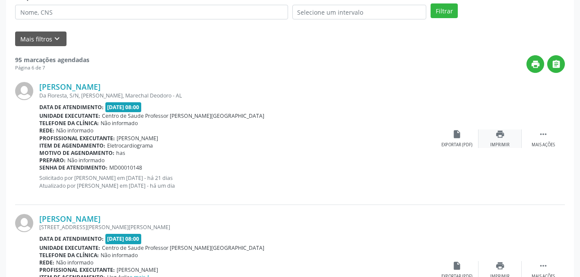 The image size is (580, 277). What do you see at coordinates (52, 160) in the screenshot?
I see `b: Preparo:` at bounding box center [52, 160].